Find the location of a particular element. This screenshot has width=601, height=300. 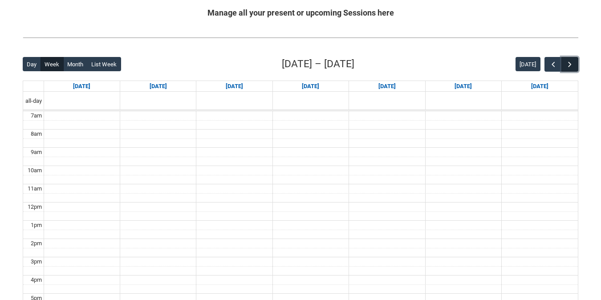

div: 7am is located at coordinates (36, 116).